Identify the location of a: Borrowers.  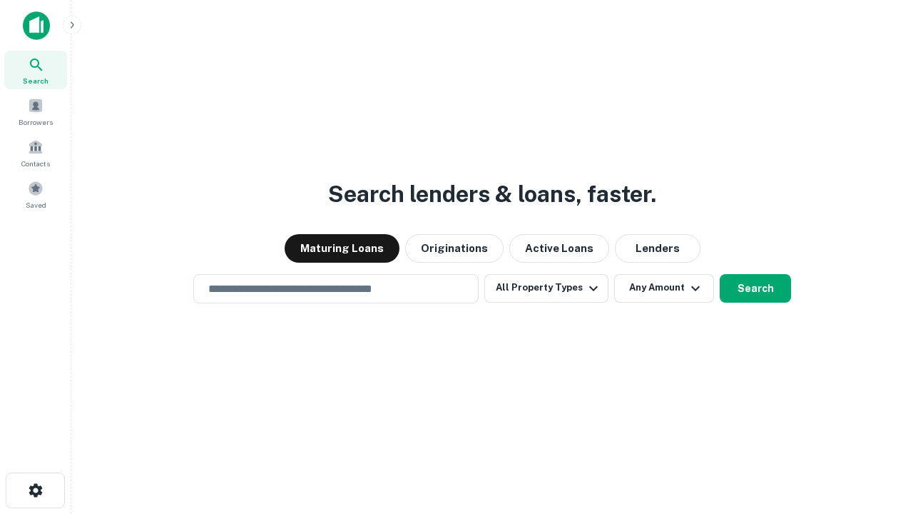
(36, 111).